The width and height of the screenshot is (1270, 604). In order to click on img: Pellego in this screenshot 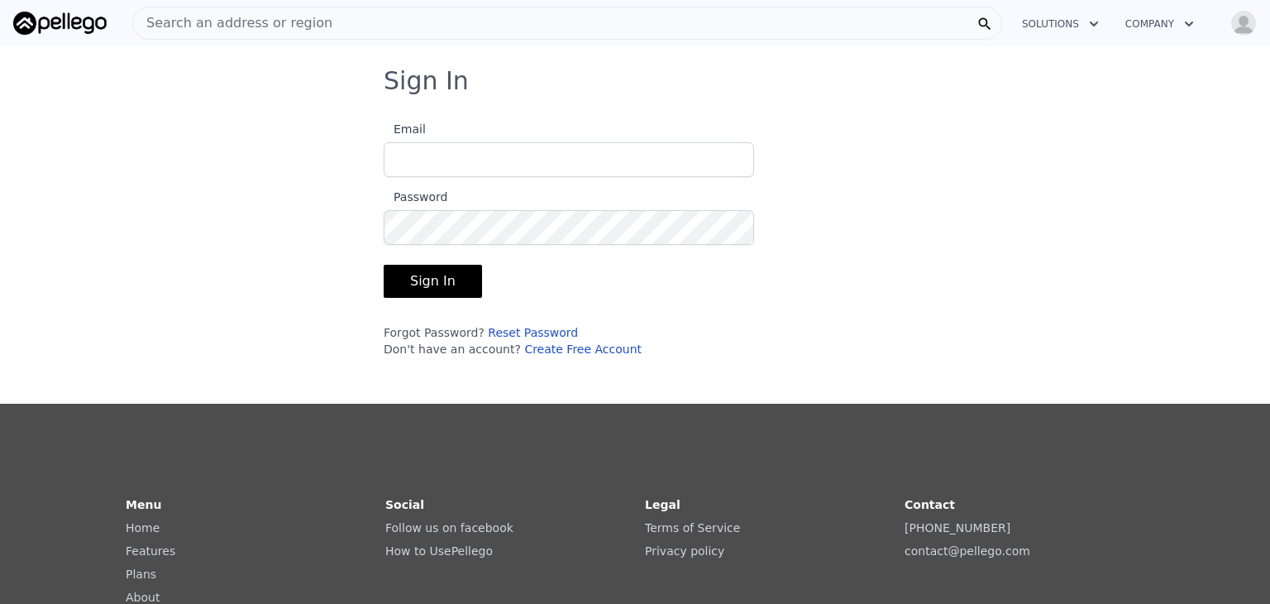, I will do `click(60, 23)`.